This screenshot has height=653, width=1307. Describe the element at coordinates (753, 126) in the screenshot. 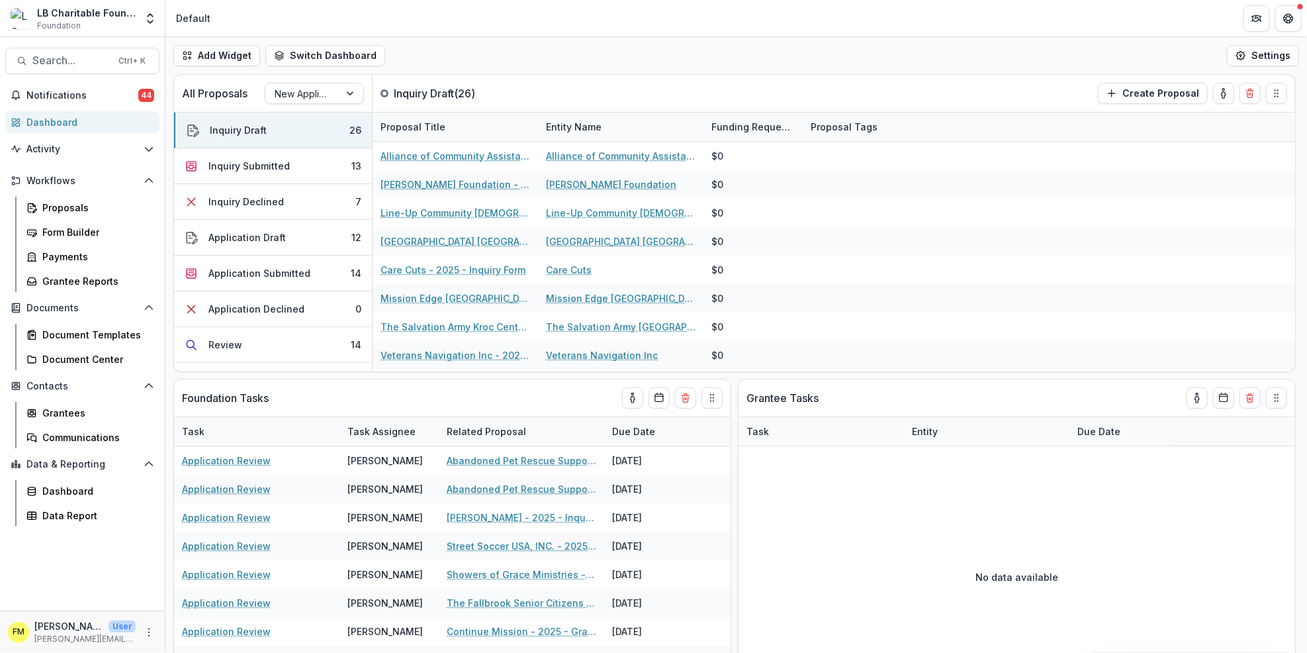

I see `div: Funding Requested` at that location.